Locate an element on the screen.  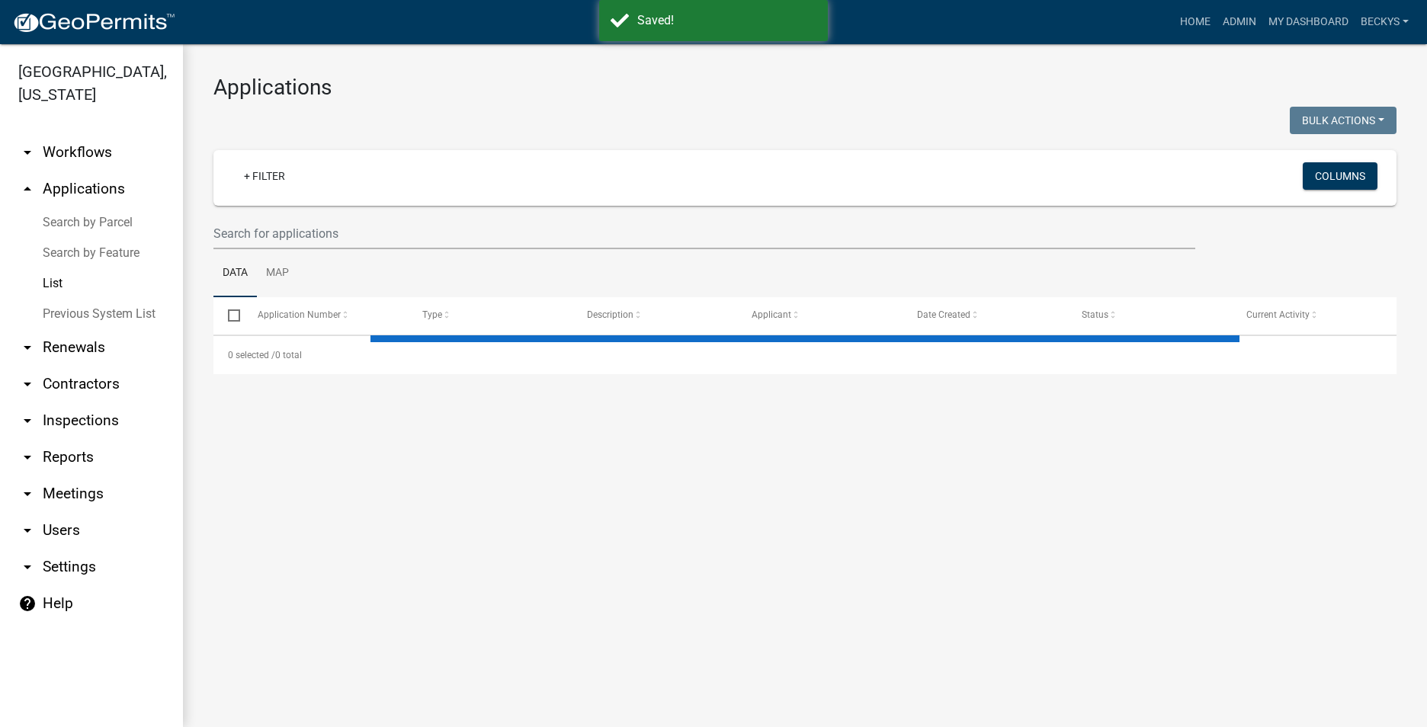
a: beckys is located at coordinates (1384, 22).